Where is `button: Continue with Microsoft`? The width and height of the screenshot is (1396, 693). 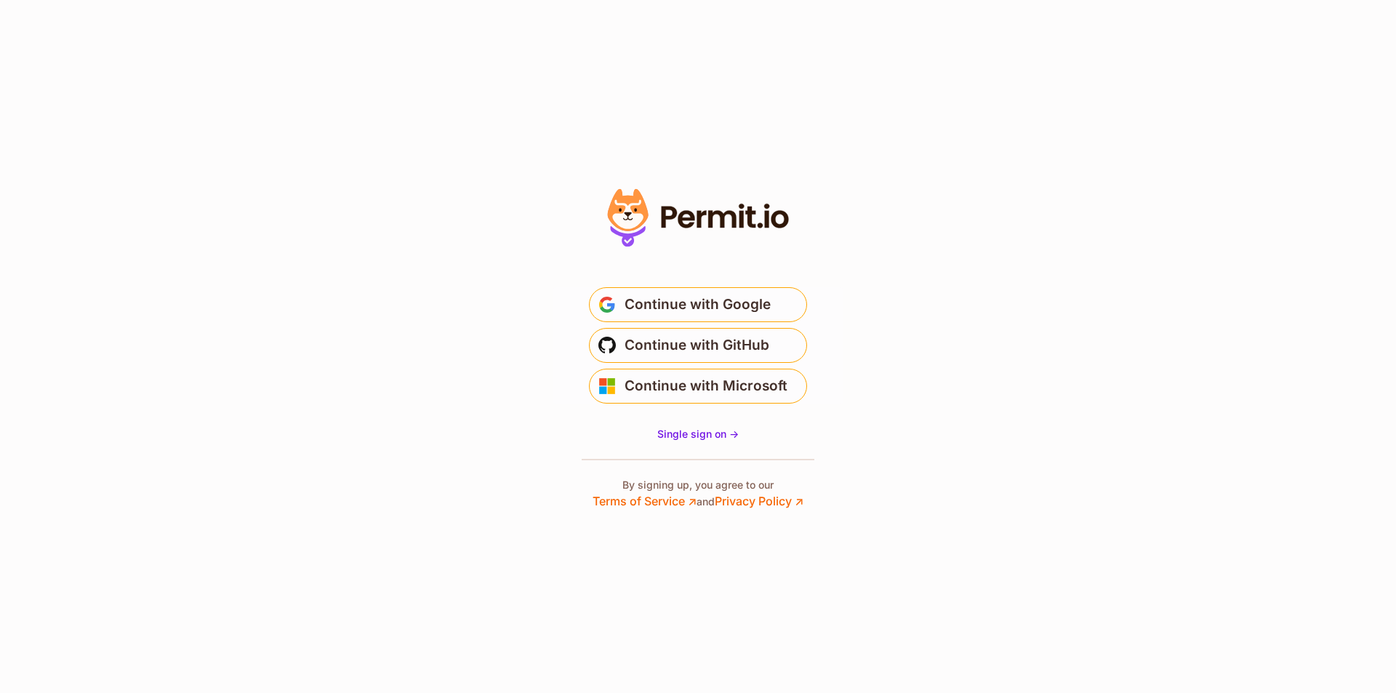 button: Continue with Microsoft is located at coordinates (698, 386).